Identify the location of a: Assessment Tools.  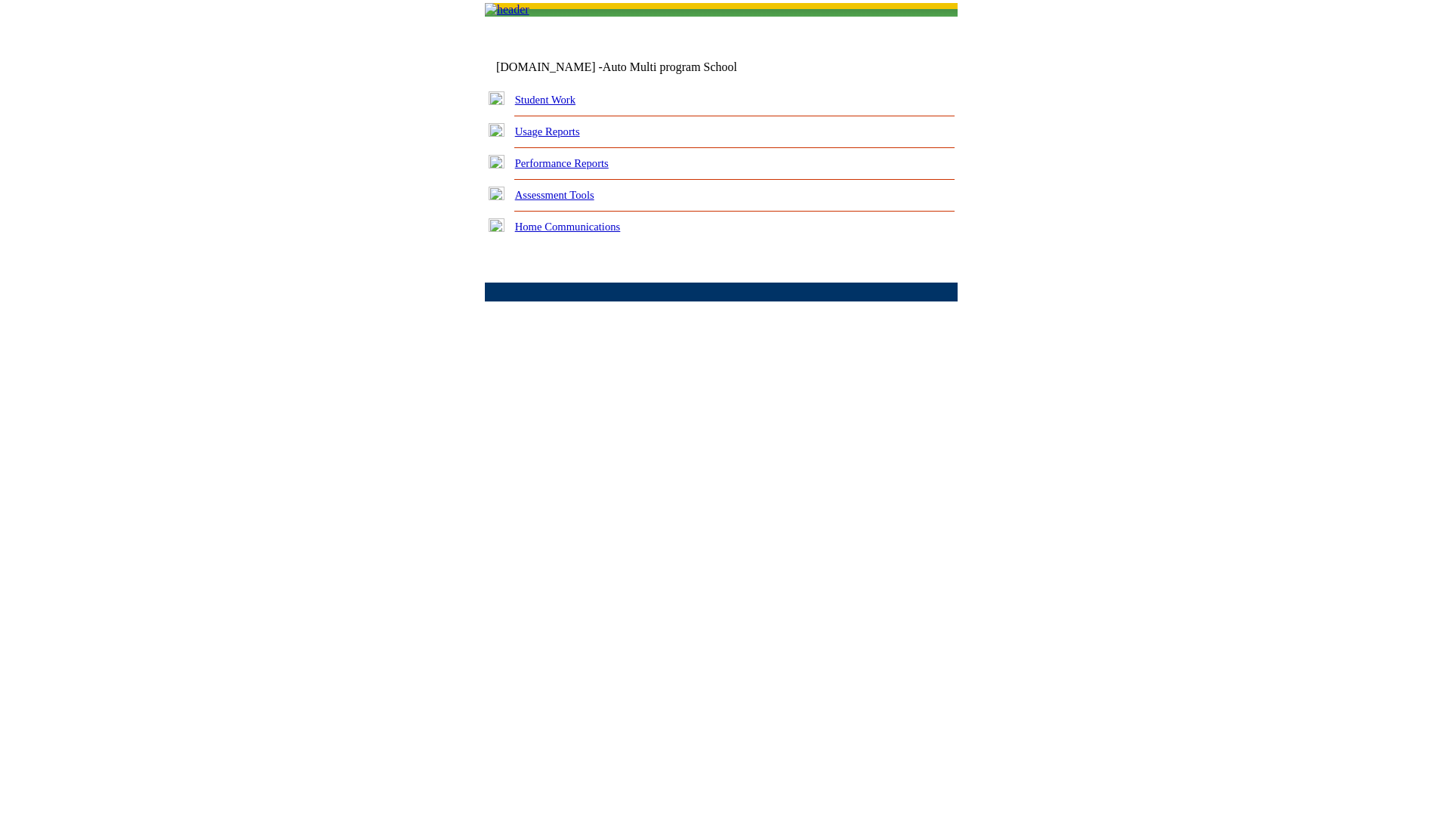
(554, 195).